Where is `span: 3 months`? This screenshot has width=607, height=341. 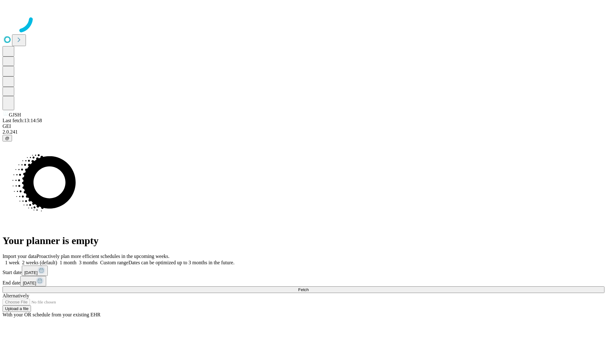
span: 3 months is located at coordinates (88, 263).